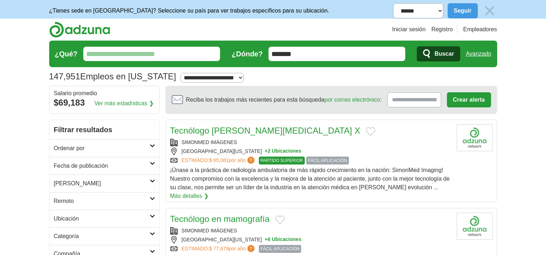 The height and width of the screenshot is (255, 546). What do you see at coordinates (462, 11) in the screenshot?
I see `button: Seguir` at bounding box center [462, 11].